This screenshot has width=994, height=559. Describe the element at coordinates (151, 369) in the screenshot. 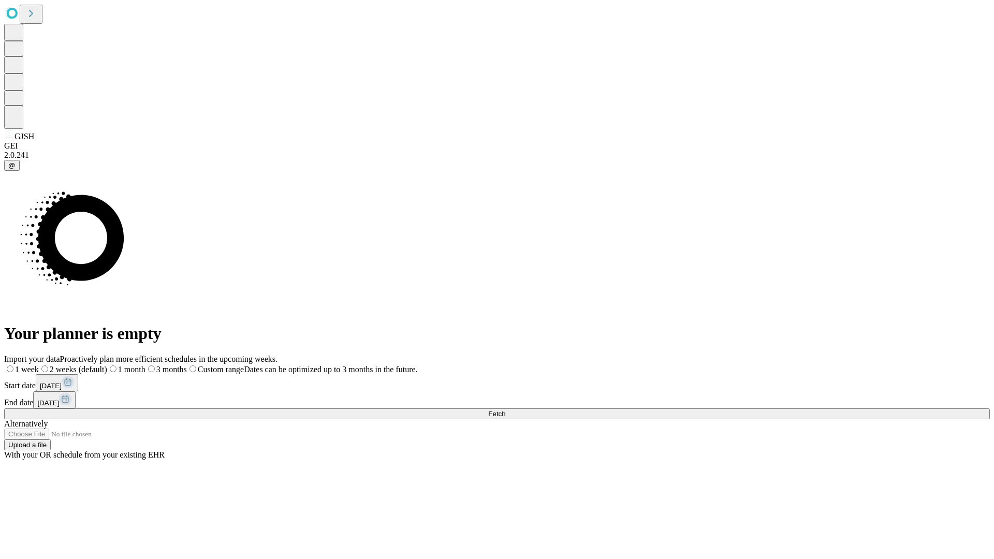

I see `input: 3 months` at that location.